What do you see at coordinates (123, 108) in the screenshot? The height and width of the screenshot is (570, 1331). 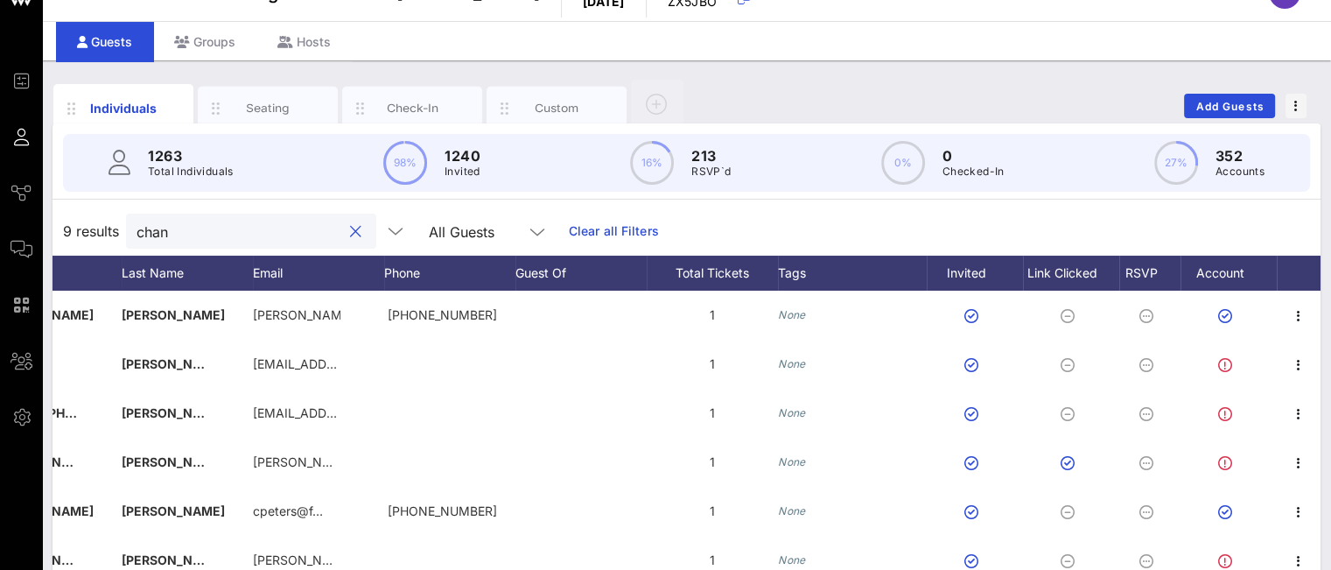 I see `div: Individuals` at bounding box center [123, 108].